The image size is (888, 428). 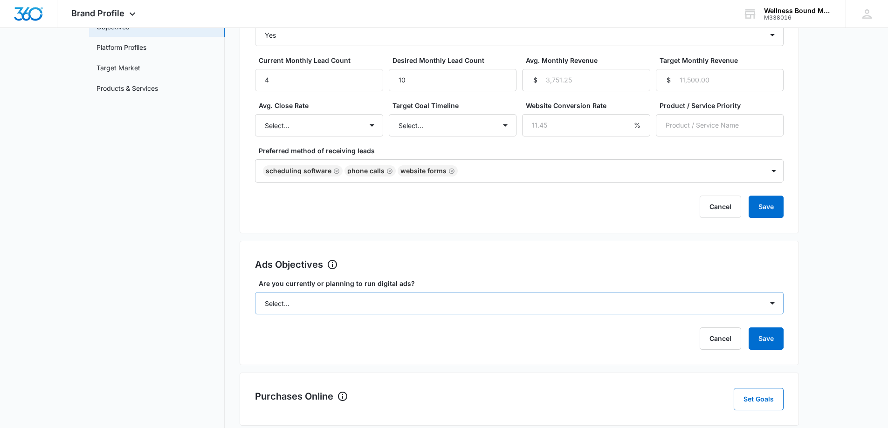 What do you see at coordinates (523, 151) in the screenshot?
I see `label: Preferred method of receiving leads` at bounding box center [523, 151].